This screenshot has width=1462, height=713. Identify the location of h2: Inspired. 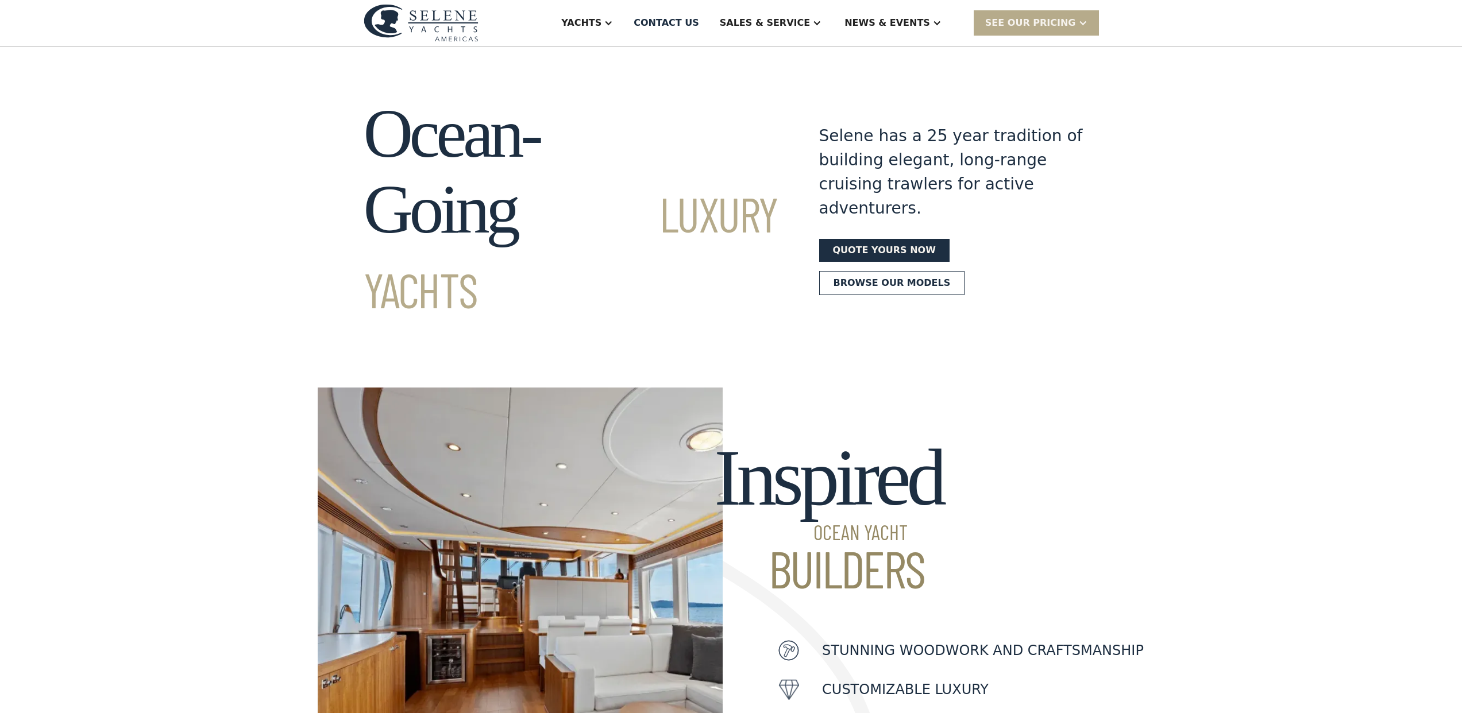
(828, 514).